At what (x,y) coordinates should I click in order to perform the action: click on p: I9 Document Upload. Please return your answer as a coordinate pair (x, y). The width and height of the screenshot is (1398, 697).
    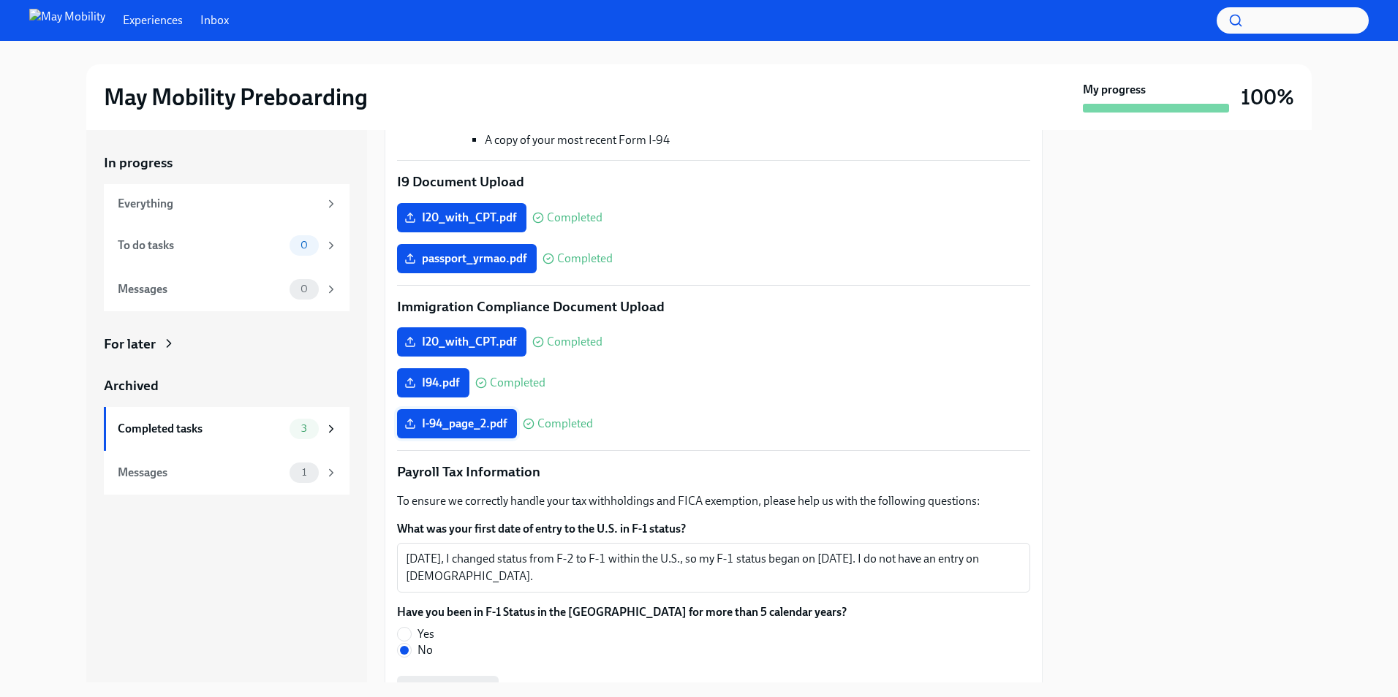
    Looking at the image, I should click on (714, 182).